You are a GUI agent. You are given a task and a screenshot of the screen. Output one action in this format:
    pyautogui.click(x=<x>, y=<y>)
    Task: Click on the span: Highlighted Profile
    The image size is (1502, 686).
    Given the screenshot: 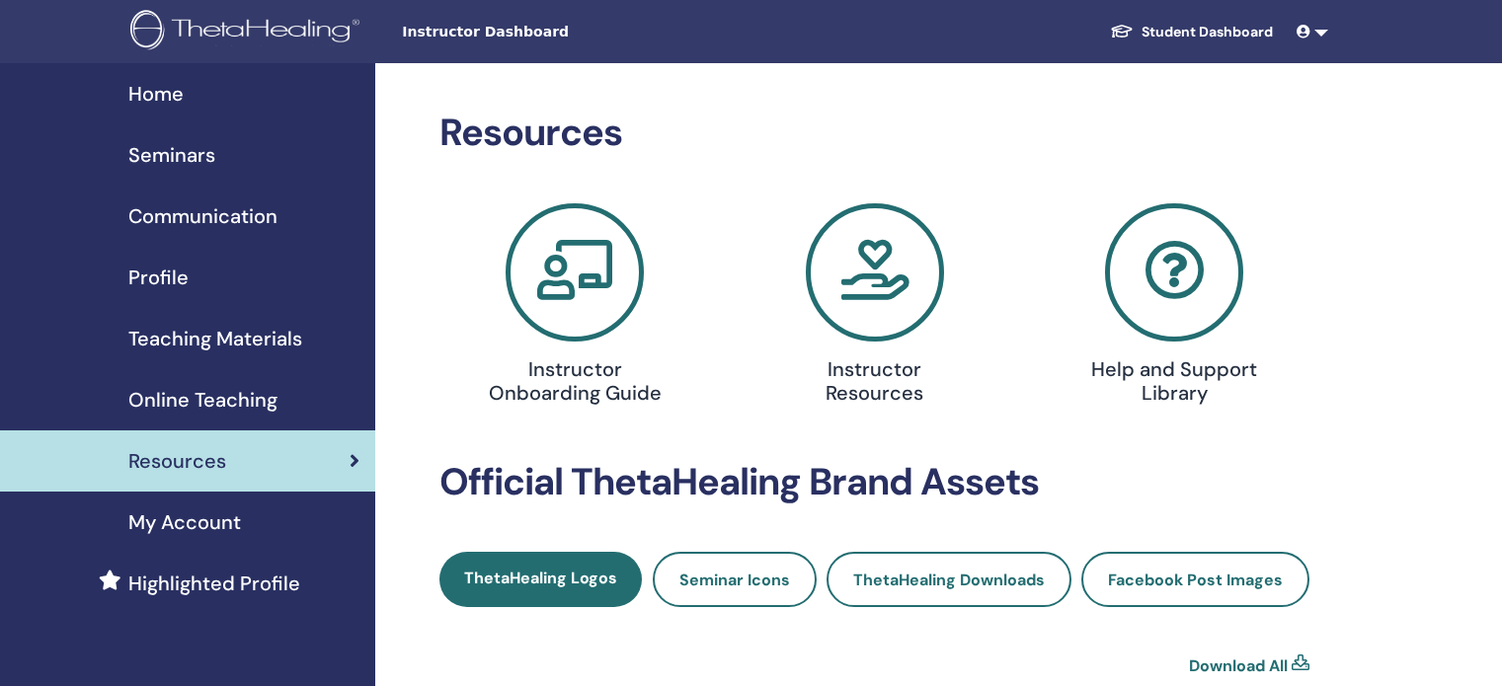 What is the action you would take?
    pyautogui.click(x=214, y=584)
    